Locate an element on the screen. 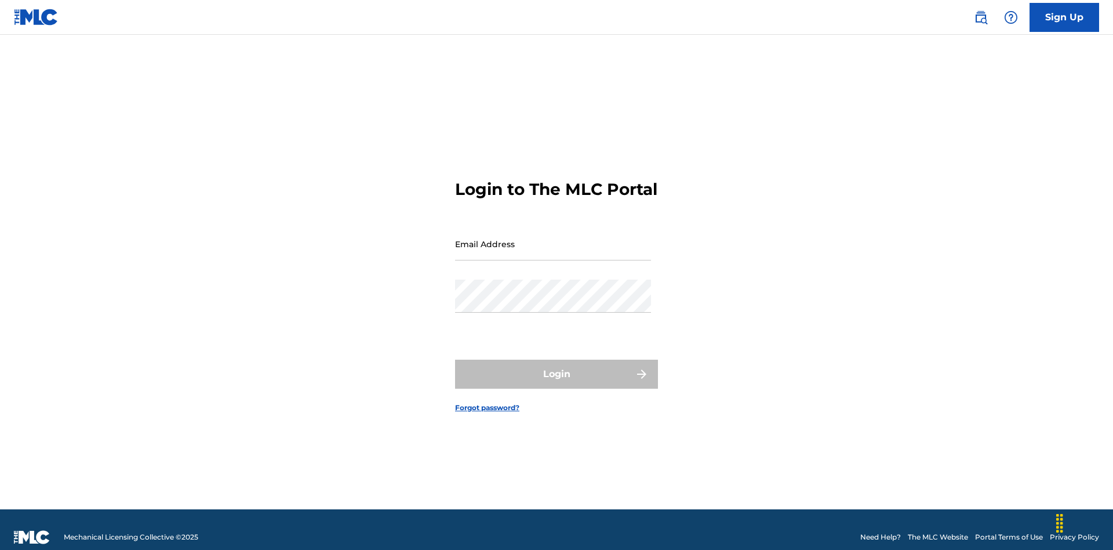  div: Chat Widget is located at coordinates (1084, 522).